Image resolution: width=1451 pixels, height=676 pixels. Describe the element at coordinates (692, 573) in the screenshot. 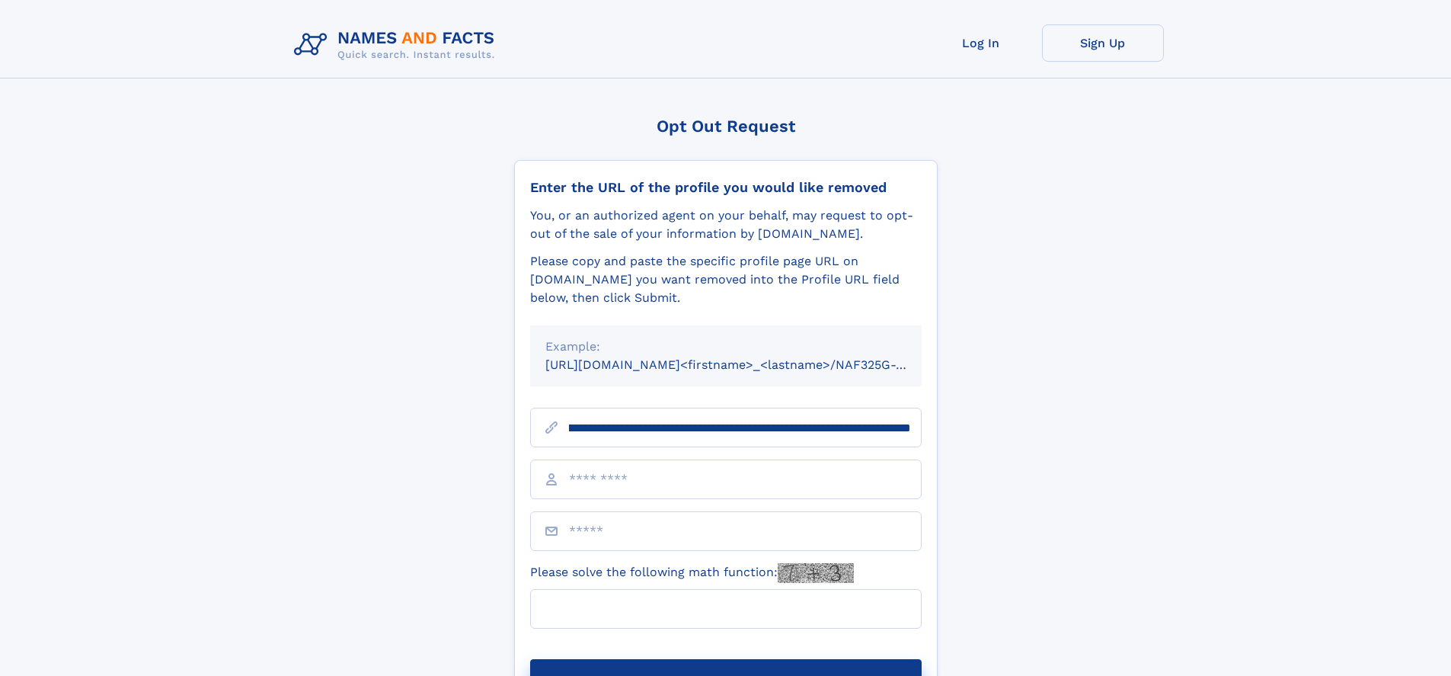

I see `label: Please solve the following math function:` at that location.